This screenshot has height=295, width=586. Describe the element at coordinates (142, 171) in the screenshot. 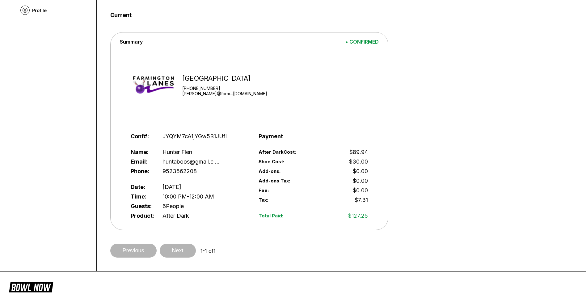

I see `span: Phone:` at that location.